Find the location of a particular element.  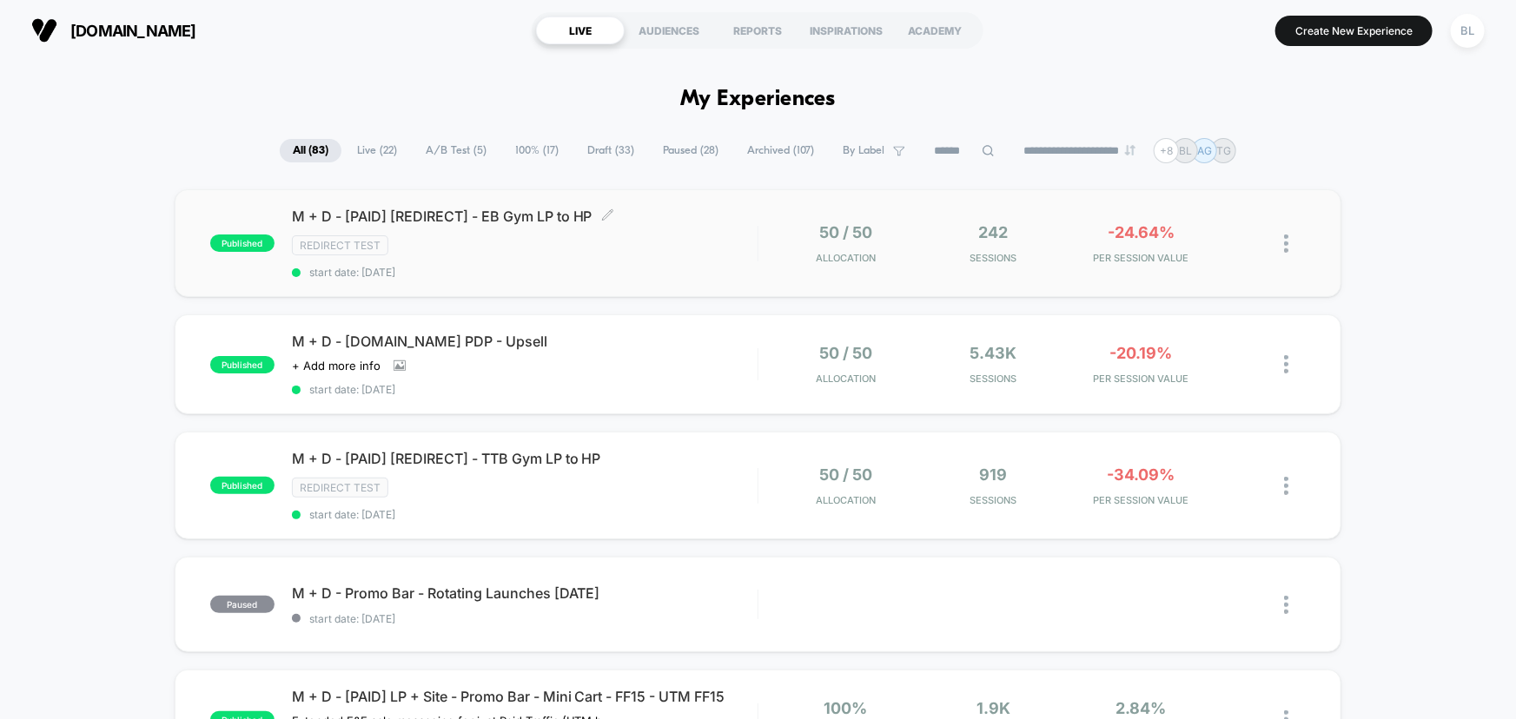

span: Archived ( 107 ) is located at coordinates (780, 150).